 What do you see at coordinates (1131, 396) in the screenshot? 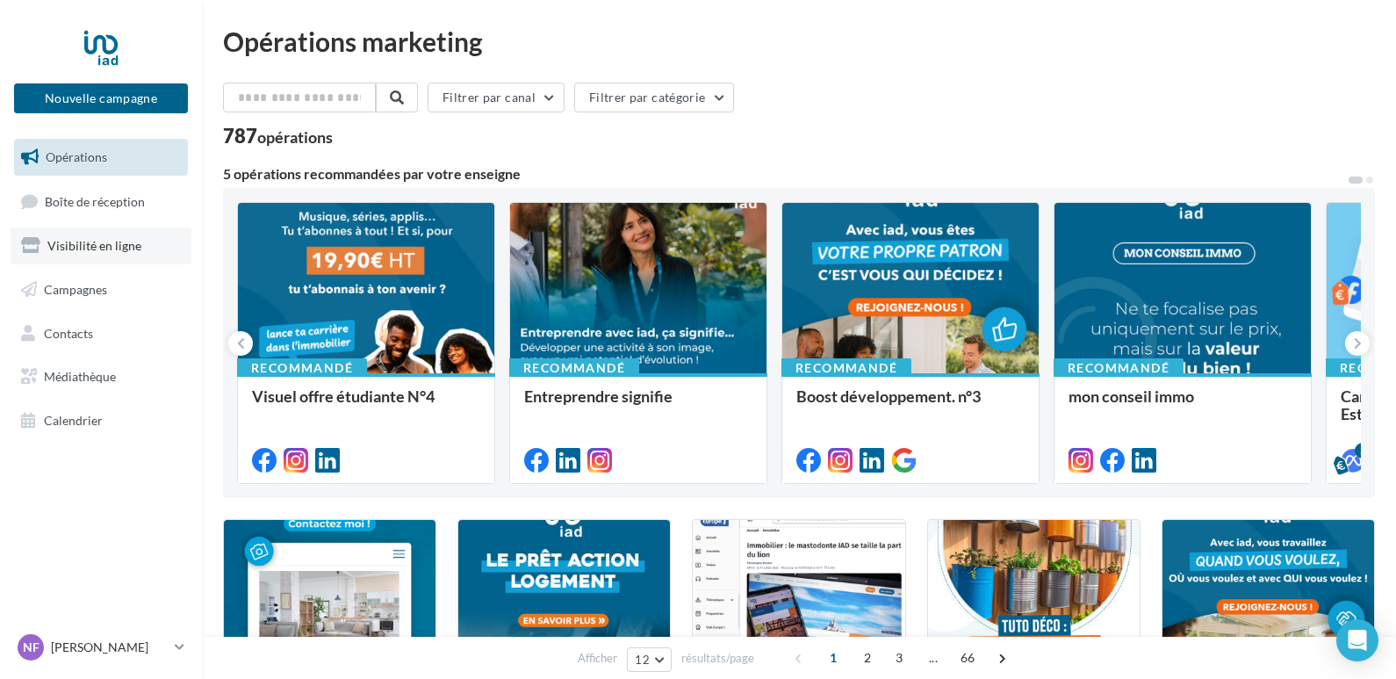
I see `span: mon conseil immo` at bounding box center [1131, 396].